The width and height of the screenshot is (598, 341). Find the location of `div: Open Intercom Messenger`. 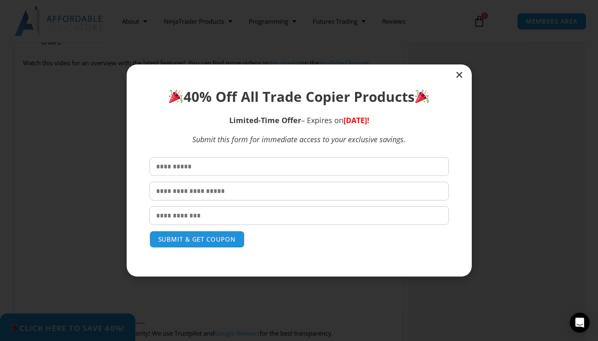

div: Open Intercom Messenger is located at coordinates (580, 322).